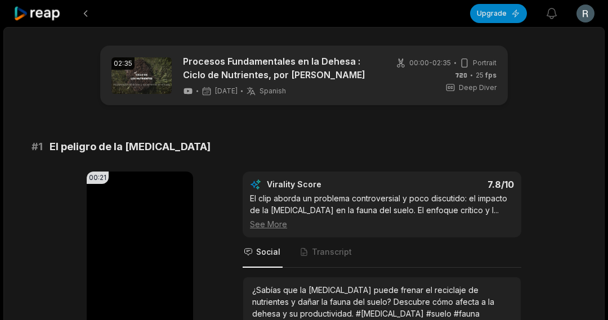 The width and height of the screenshot is (608, 320). I want to click on span: # 1, so click(37, 147).